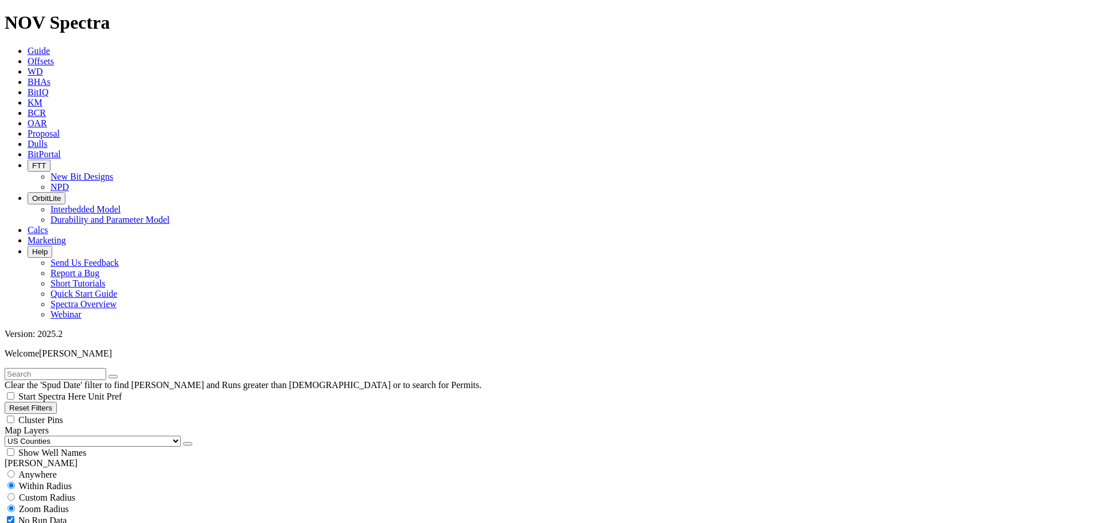 The width and height of the screenshot is (1102, 523). I want to click on span: BitIQ, so click(38, 92).